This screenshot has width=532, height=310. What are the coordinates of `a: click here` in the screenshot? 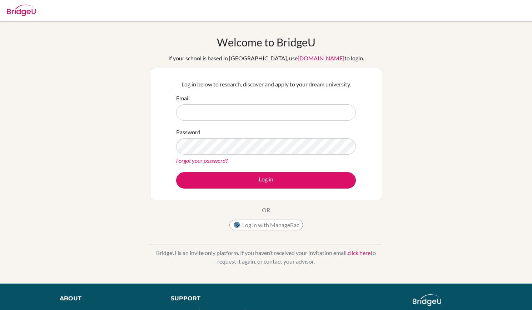 It's located at (359, 252).